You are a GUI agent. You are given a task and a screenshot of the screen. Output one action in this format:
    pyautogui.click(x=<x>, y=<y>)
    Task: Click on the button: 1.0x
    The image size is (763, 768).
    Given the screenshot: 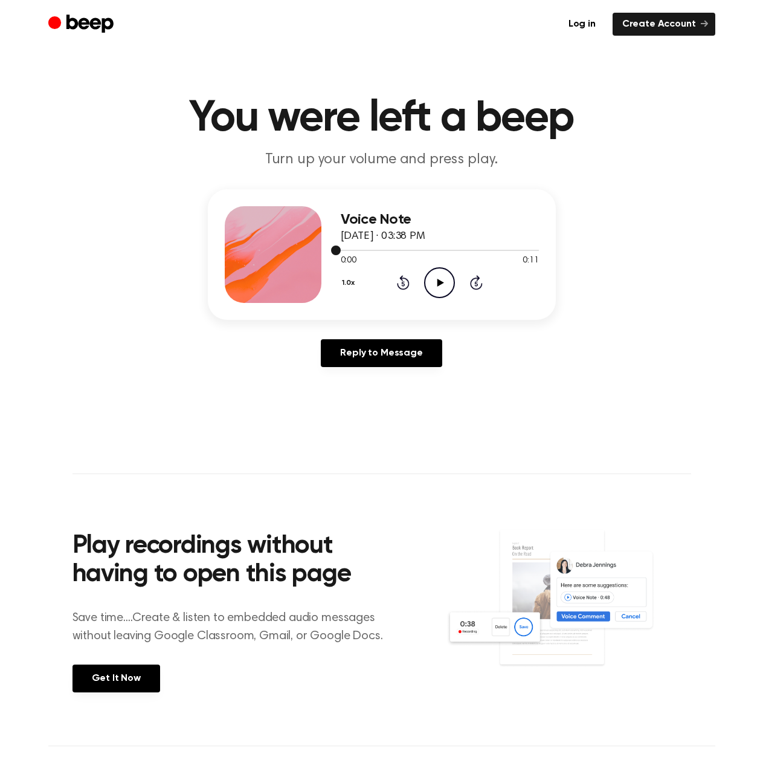 What is the action you would take?
    pyautogui.click(x=350, y=283)
    